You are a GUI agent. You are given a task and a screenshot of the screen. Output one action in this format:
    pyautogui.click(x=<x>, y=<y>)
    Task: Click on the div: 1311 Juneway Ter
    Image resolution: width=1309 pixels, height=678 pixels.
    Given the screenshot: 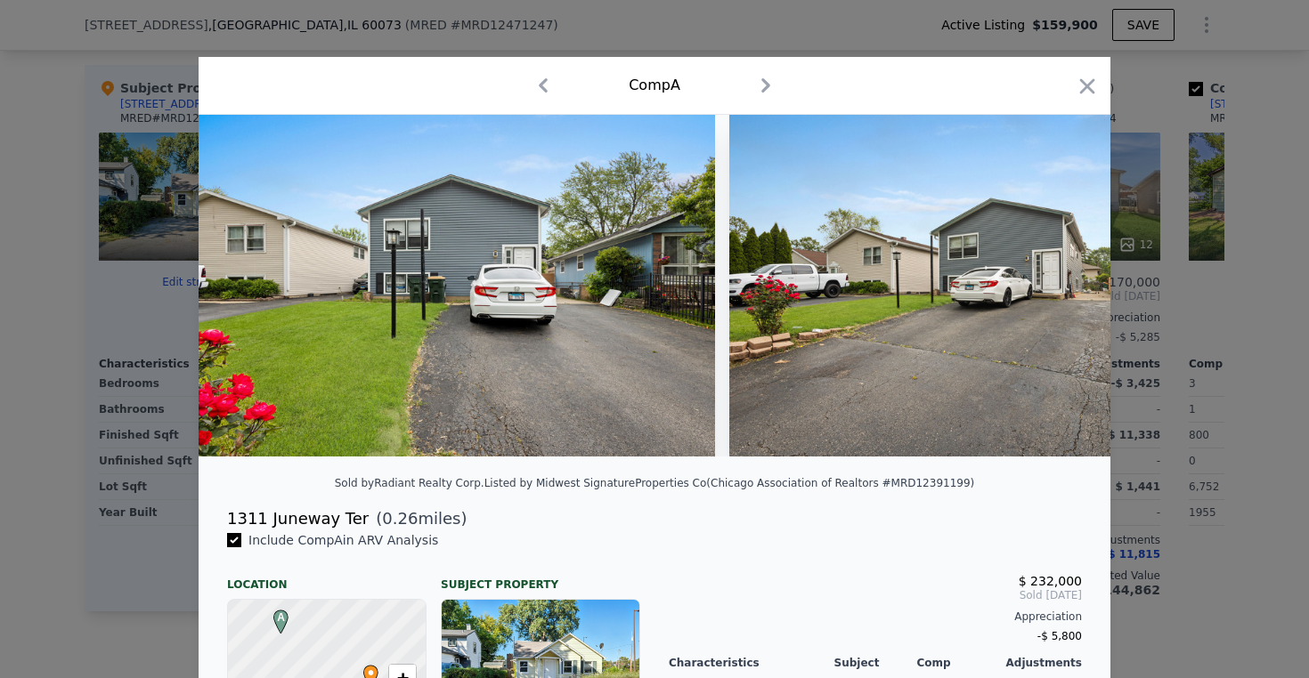 What is the action you would take?
    pyautogui.click(x=297, y=519)
    